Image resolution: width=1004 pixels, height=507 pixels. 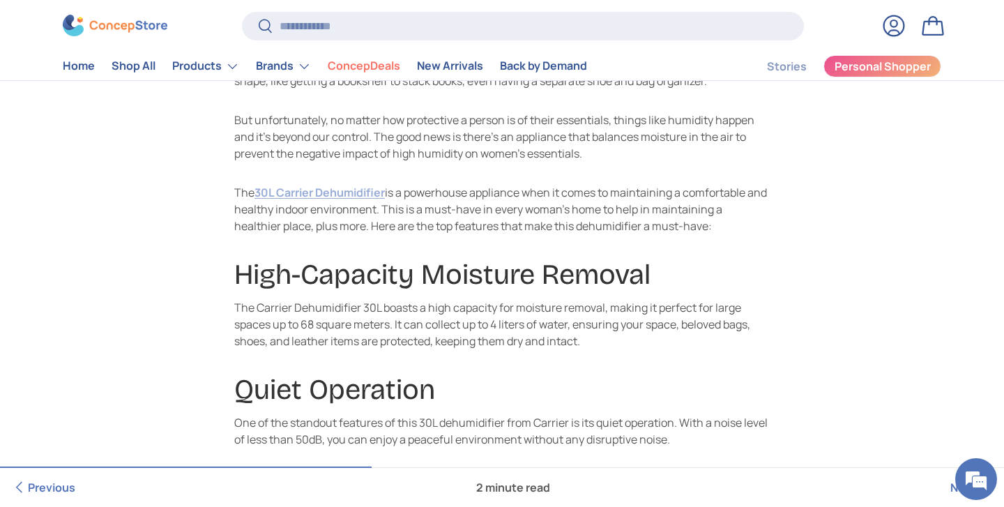 I want to click on h2: High-Capacity Moisture Removal, so click(x=502, y=275).